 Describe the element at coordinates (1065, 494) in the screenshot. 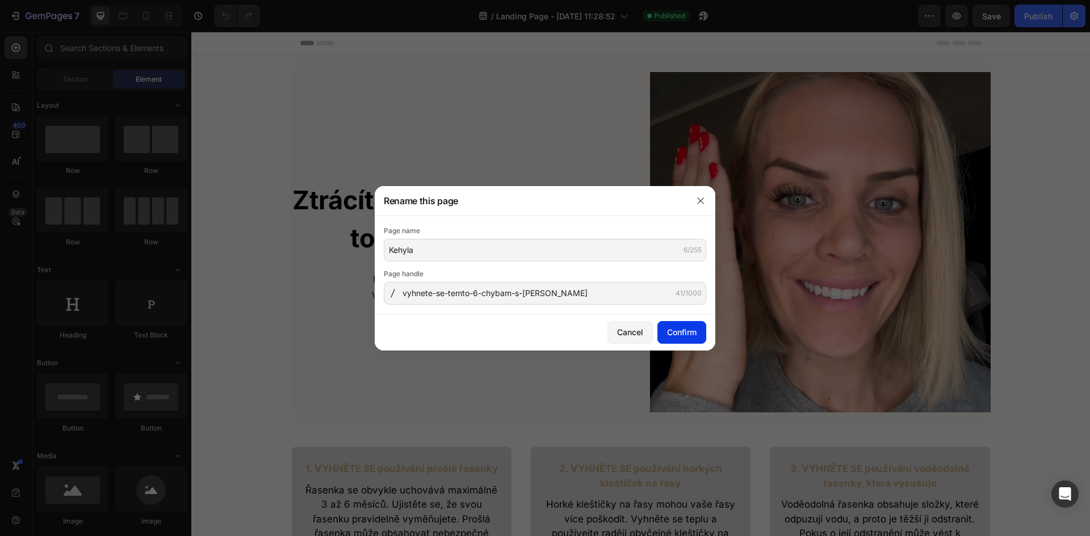

I see `div: Open Intercom Messenger` at that location.